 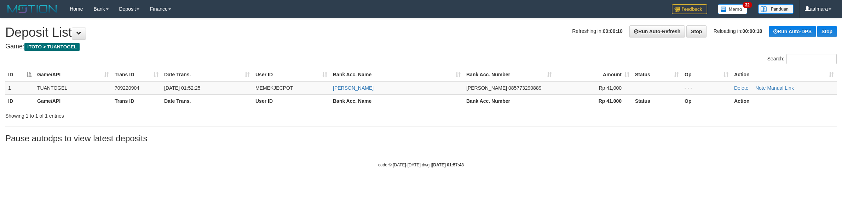 What do you see at coordinates (421, 139) in the screenshot?
I see `h3: Pause autodps to view latest deposits` at bounding box center [421, 139].